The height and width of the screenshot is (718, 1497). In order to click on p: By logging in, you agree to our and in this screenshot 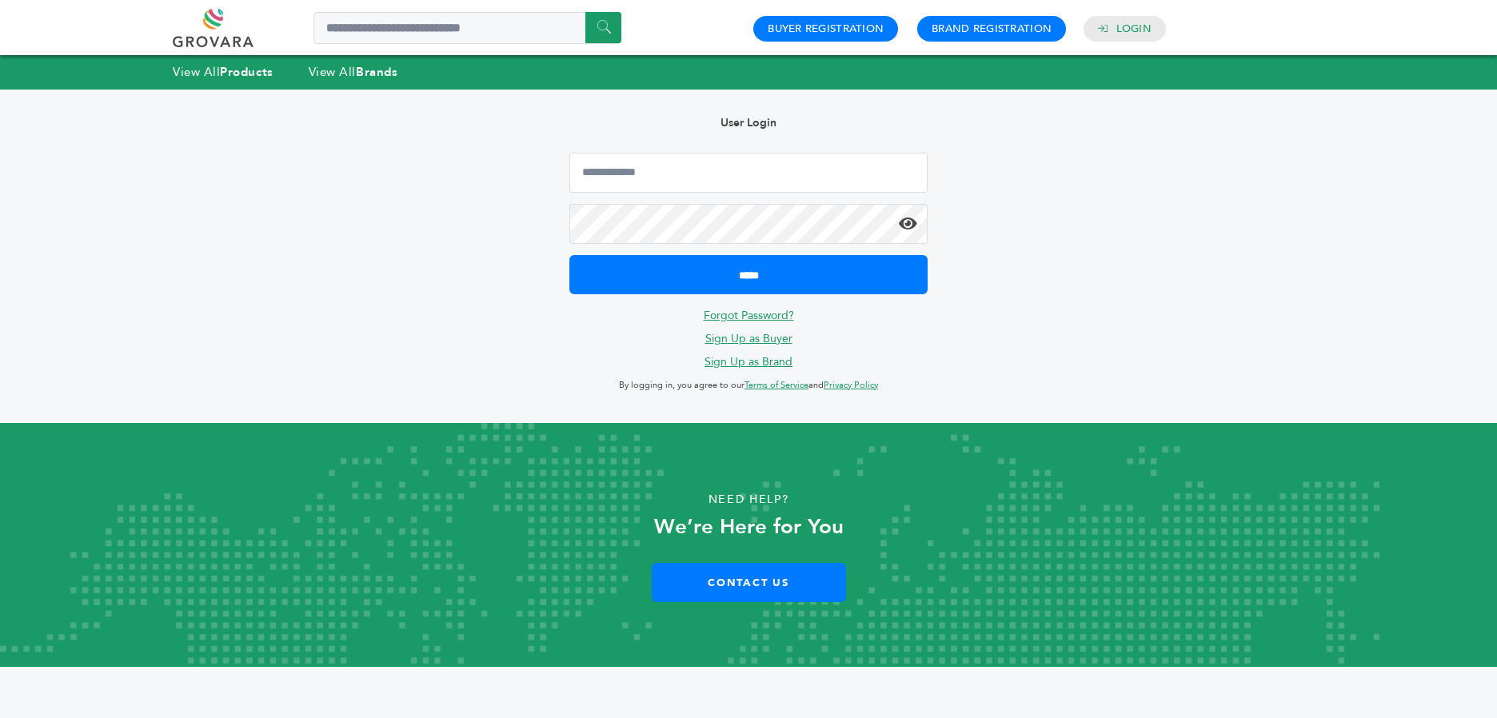, I will do `click(749, 385)`.